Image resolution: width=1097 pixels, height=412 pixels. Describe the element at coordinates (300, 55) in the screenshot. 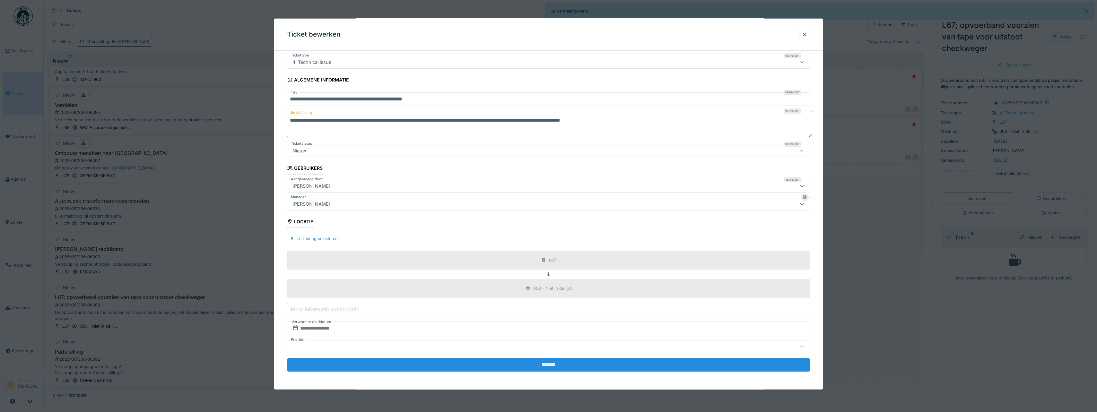

I see `label: Tickettype` at that location.